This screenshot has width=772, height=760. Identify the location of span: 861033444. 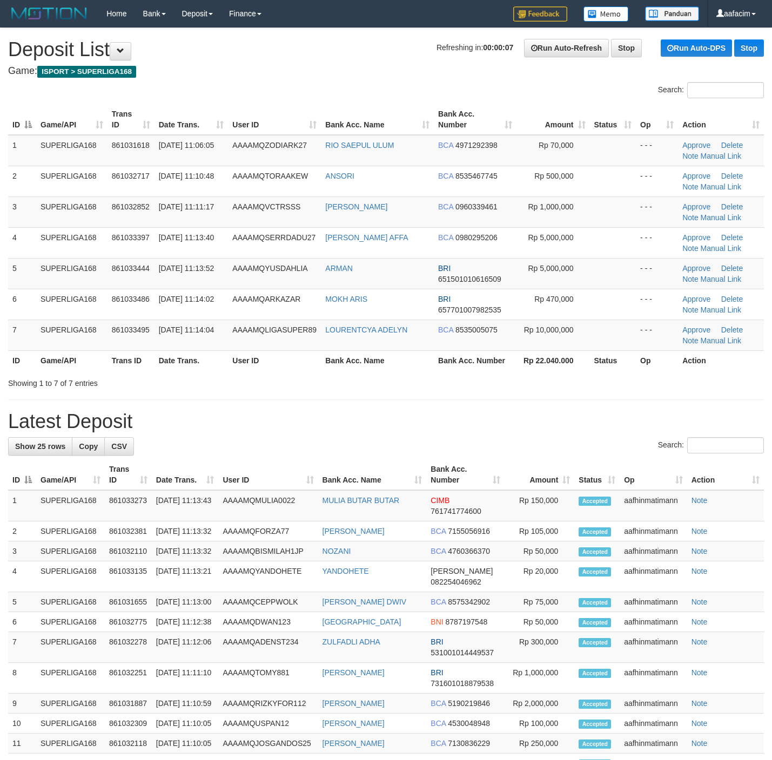
(131, 268).